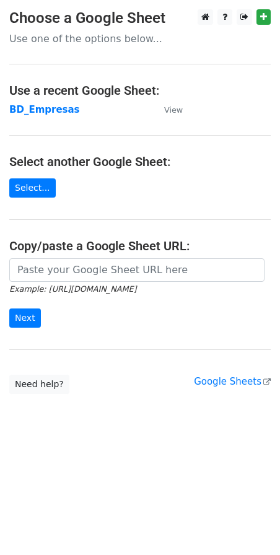 The width and height of the screenshot is (280, 555). What do you see at coordinates (45, 110) in the screenshot?
I see `a: BD_Empresas` at bounding box center [45, 110].